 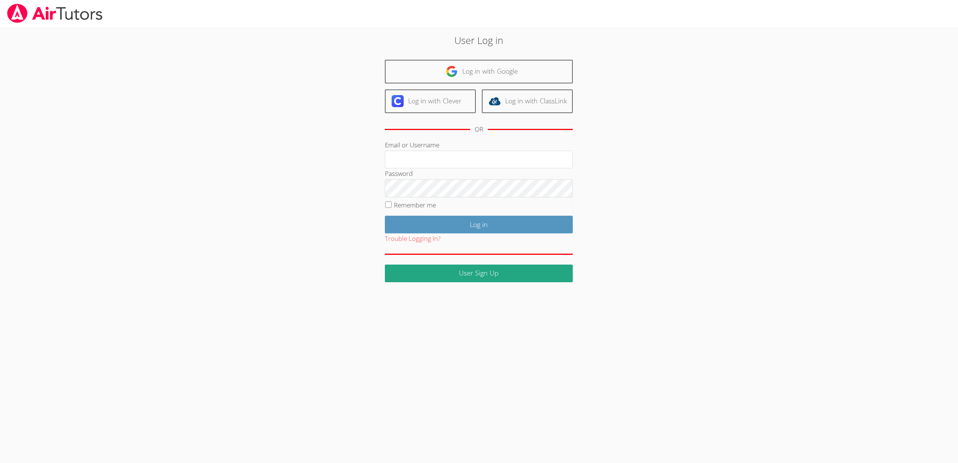 I want to click on img: classlink-logo-d6bb404cc1216ec64c9a2012d9dc4662098be43eaf13dc465df04b49fa7ab582.svg, so click(x=494, y=101).